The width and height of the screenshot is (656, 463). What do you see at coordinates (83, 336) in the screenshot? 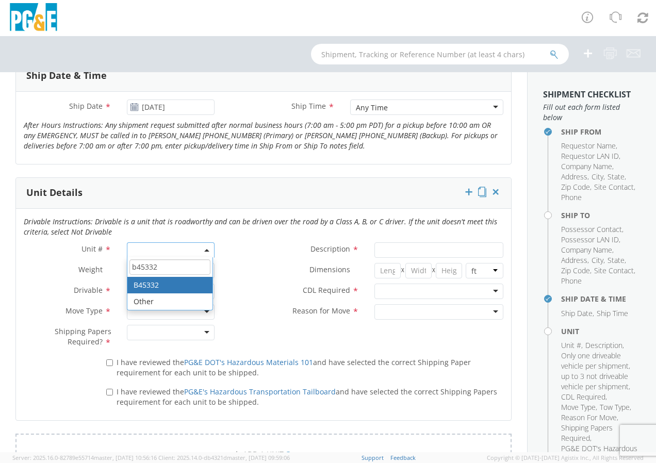
I see `span: Shipping Papers Required?` at bounding box center [83, 336].